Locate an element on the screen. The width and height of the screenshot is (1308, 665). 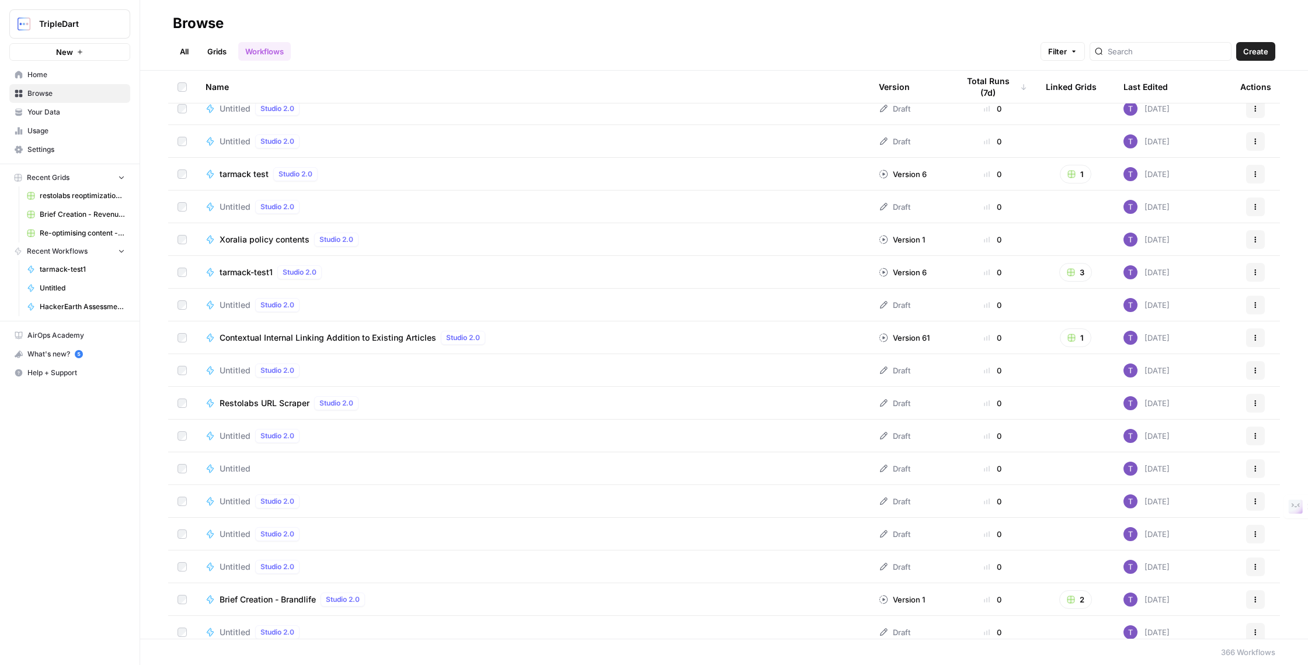
span: Contextual Internal Linking Addition to Existing Articles is located at coordinates (328, 338).